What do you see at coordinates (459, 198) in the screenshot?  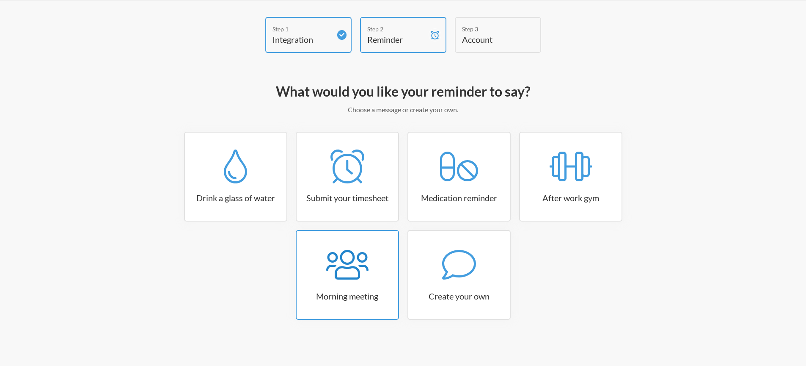 I see `h3: Medication reminder` at bounding box center [459, 198].